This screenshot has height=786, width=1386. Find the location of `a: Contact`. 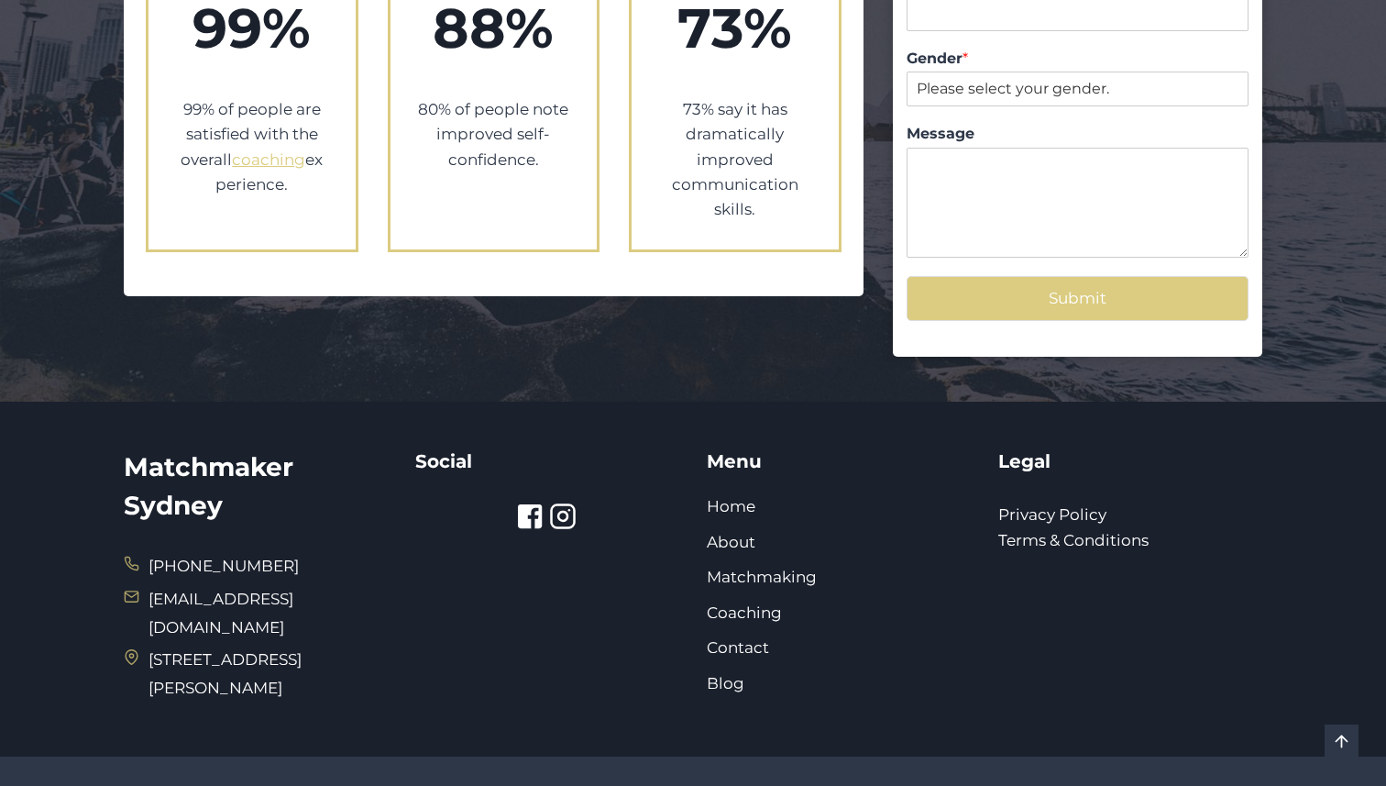

a: Contact is located at coordinates (738, 647).